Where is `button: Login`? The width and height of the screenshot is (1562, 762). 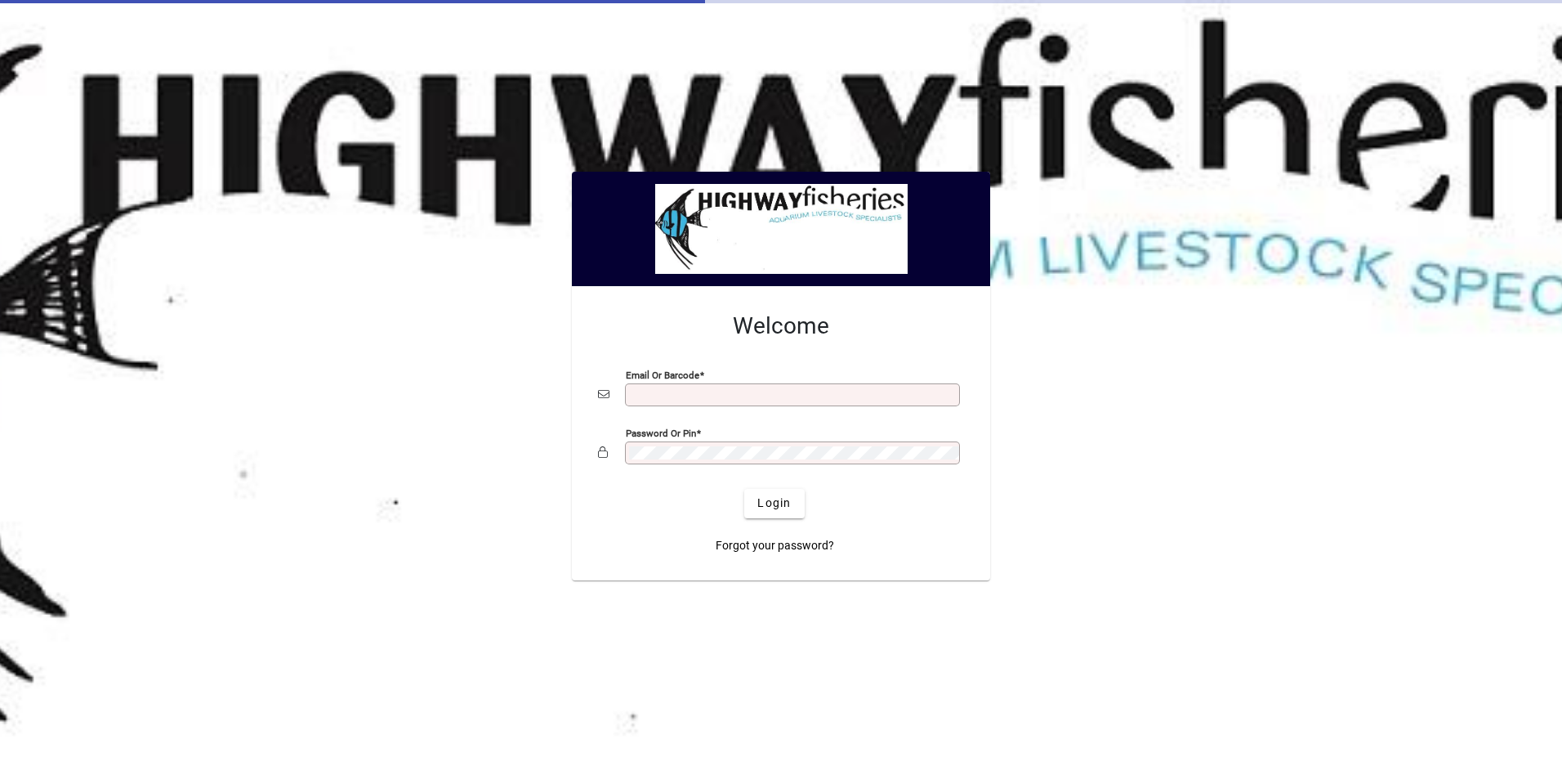
button: Login is located at coordinates (774, 503).